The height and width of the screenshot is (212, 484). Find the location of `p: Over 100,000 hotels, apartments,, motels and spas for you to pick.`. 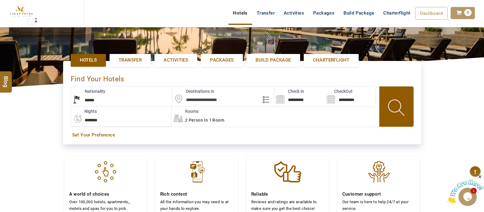

p: Over 100,000 hotels, apartments,, motels and spas for you to pick. is located at coordinates (106, 205).